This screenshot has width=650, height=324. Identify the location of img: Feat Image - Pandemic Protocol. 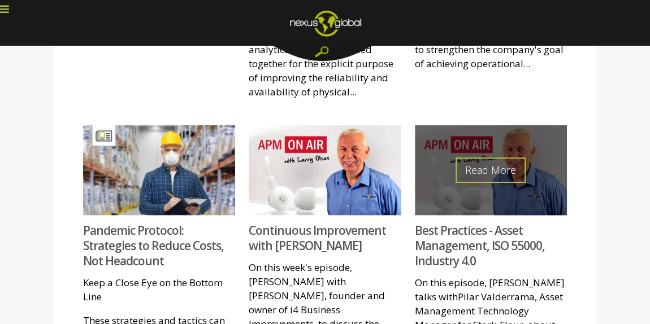
(159, 170).